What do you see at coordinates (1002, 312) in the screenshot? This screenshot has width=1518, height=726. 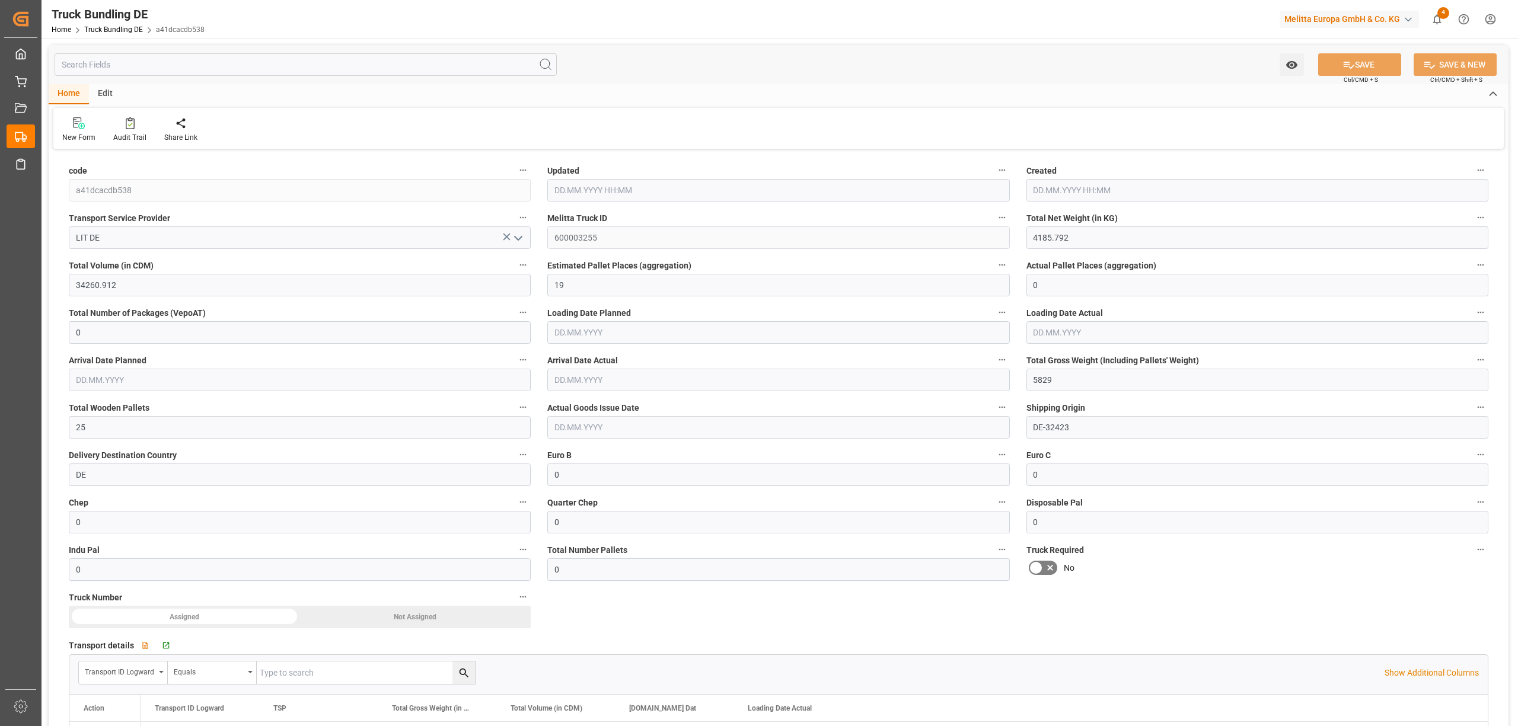 I see `button: Loading Date Planned` at bounding box center [1002, 312].